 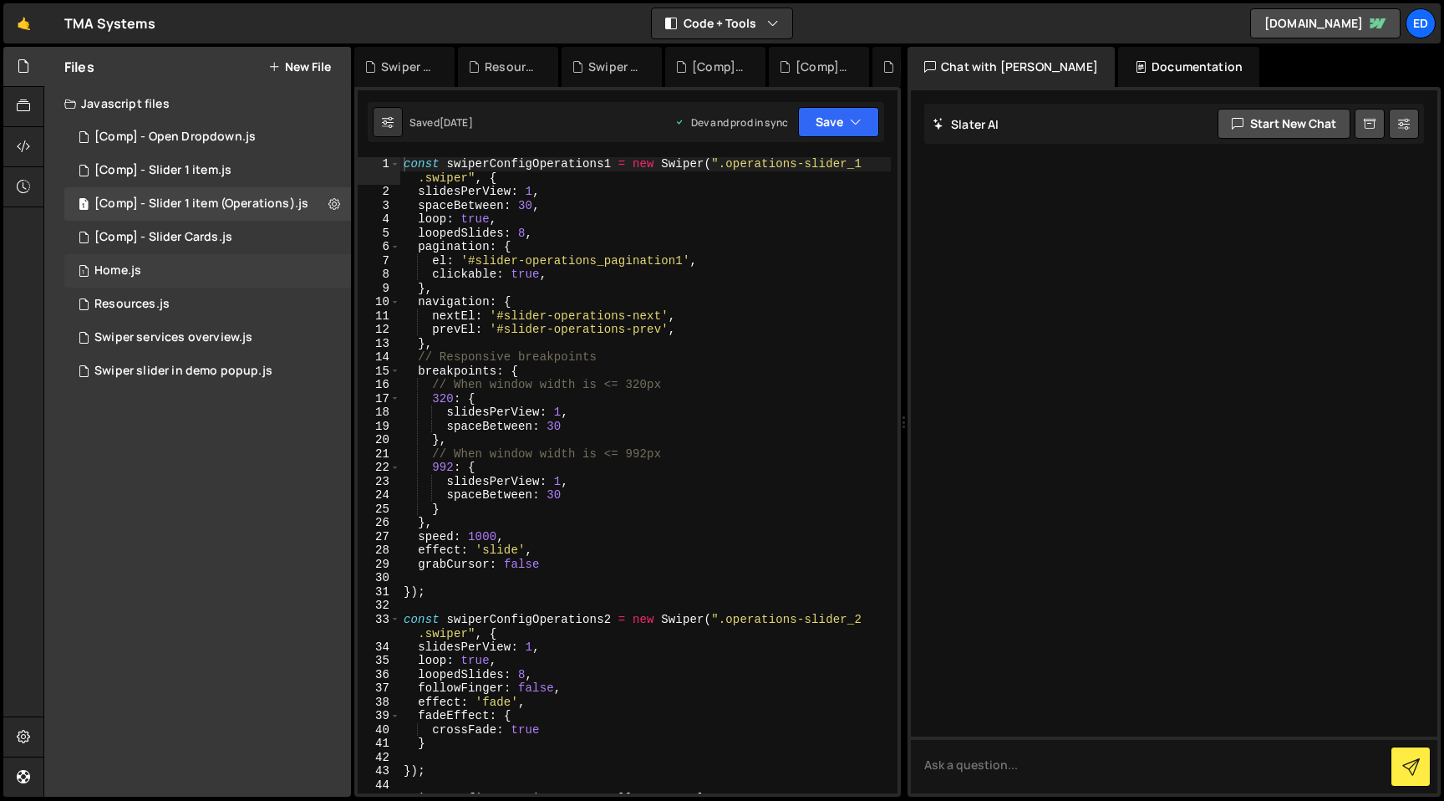 I want to click on div: 34, so click(x=379, y=647).